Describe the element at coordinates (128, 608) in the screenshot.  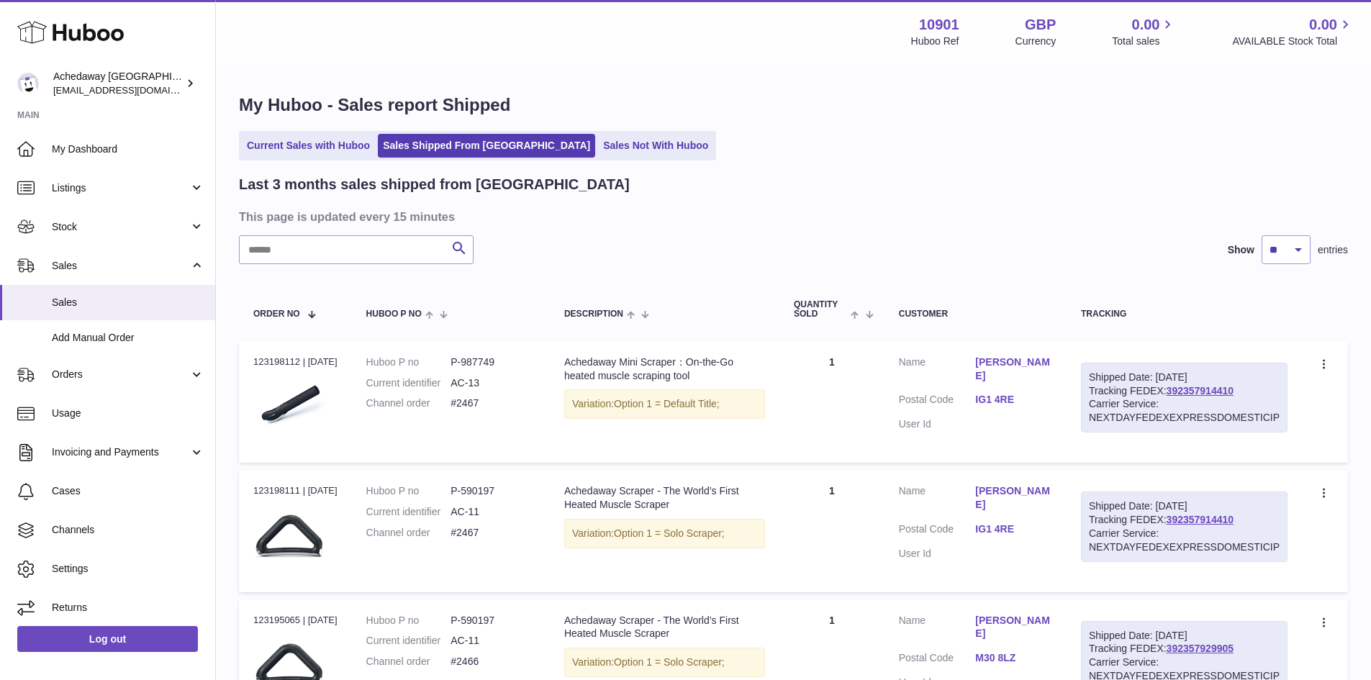
I see `span: Returns` at that location.